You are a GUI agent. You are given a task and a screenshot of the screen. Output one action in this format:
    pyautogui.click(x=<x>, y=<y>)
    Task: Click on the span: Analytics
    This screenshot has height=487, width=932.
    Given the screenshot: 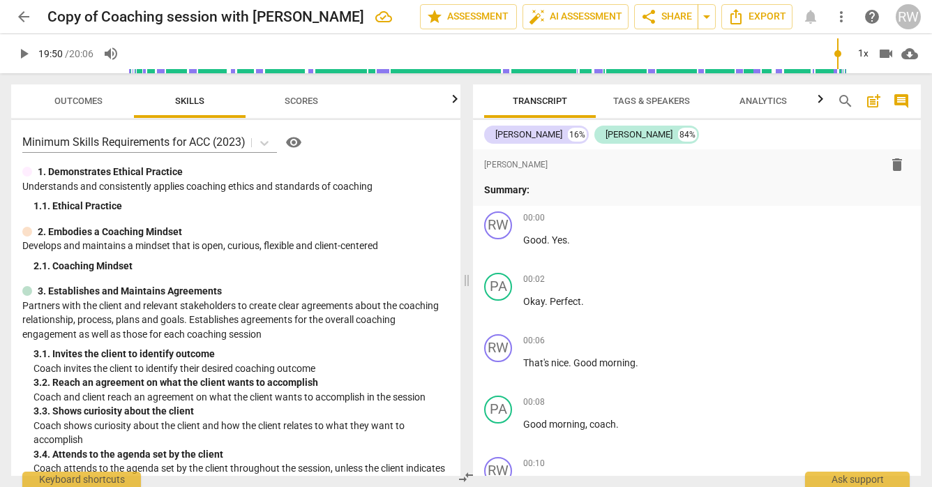 What is the action you would take?
    pyautogui.click(x=763, y=100)
    